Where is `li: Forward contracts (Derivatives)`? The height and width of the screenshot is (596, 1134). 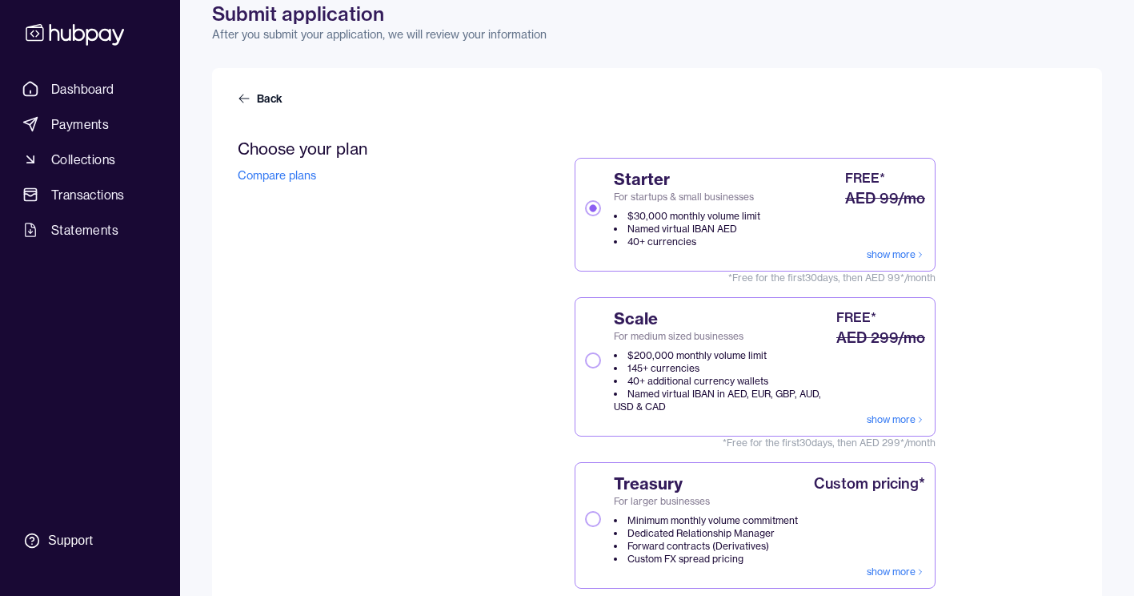
li: Forward contracts (Derivatives) is located at coordinates (706, 546).